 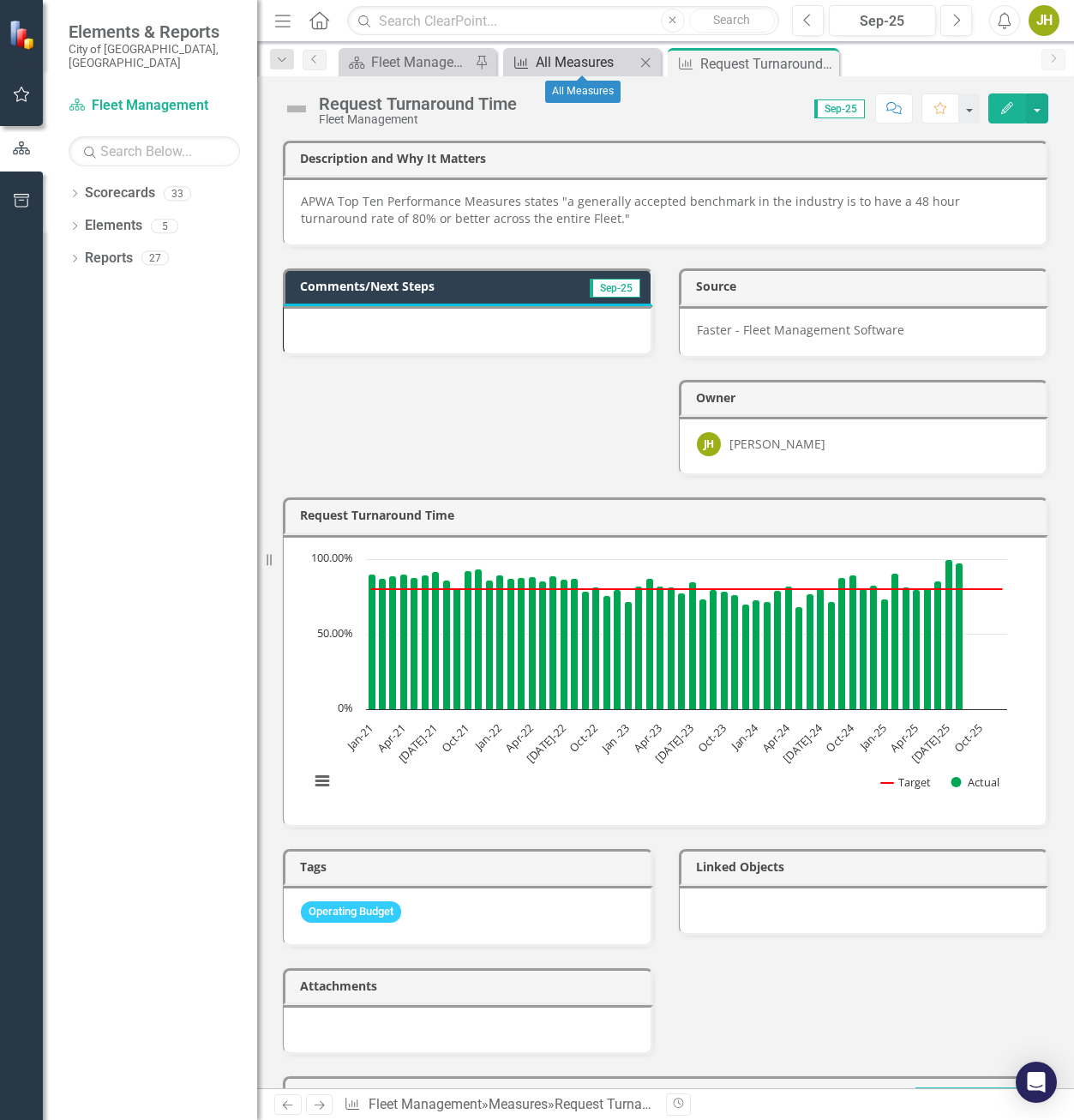 What do you see at coordinates (744, 737) in the screenshot?
I see `text: Jan-24` at bounding box center [744, 737].